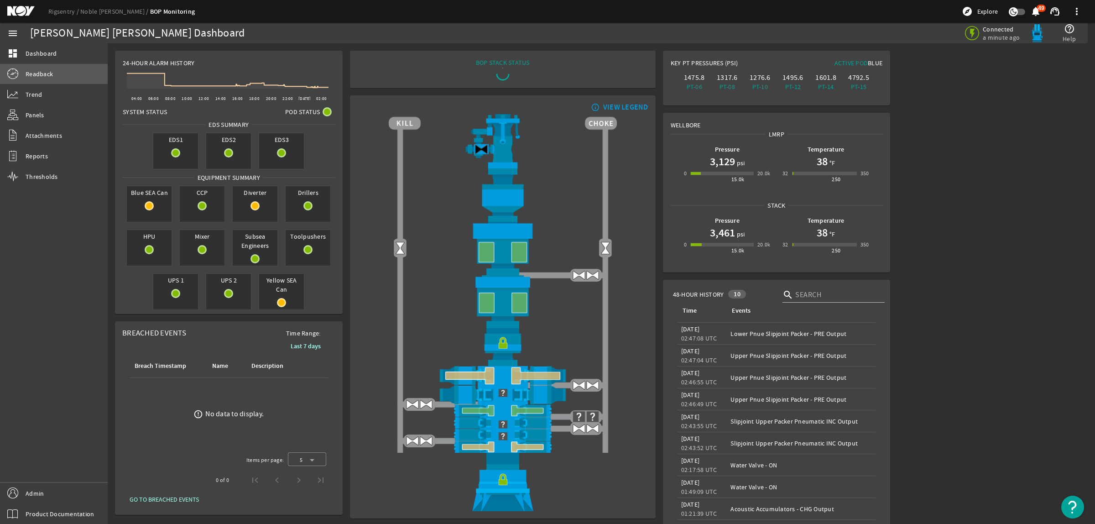 The width and height of the screenshot is (1095, 524). Describe the element at coordinates (503, 248) in the screenshot. I see `img: UpperAnnularOpen.png` at that location.